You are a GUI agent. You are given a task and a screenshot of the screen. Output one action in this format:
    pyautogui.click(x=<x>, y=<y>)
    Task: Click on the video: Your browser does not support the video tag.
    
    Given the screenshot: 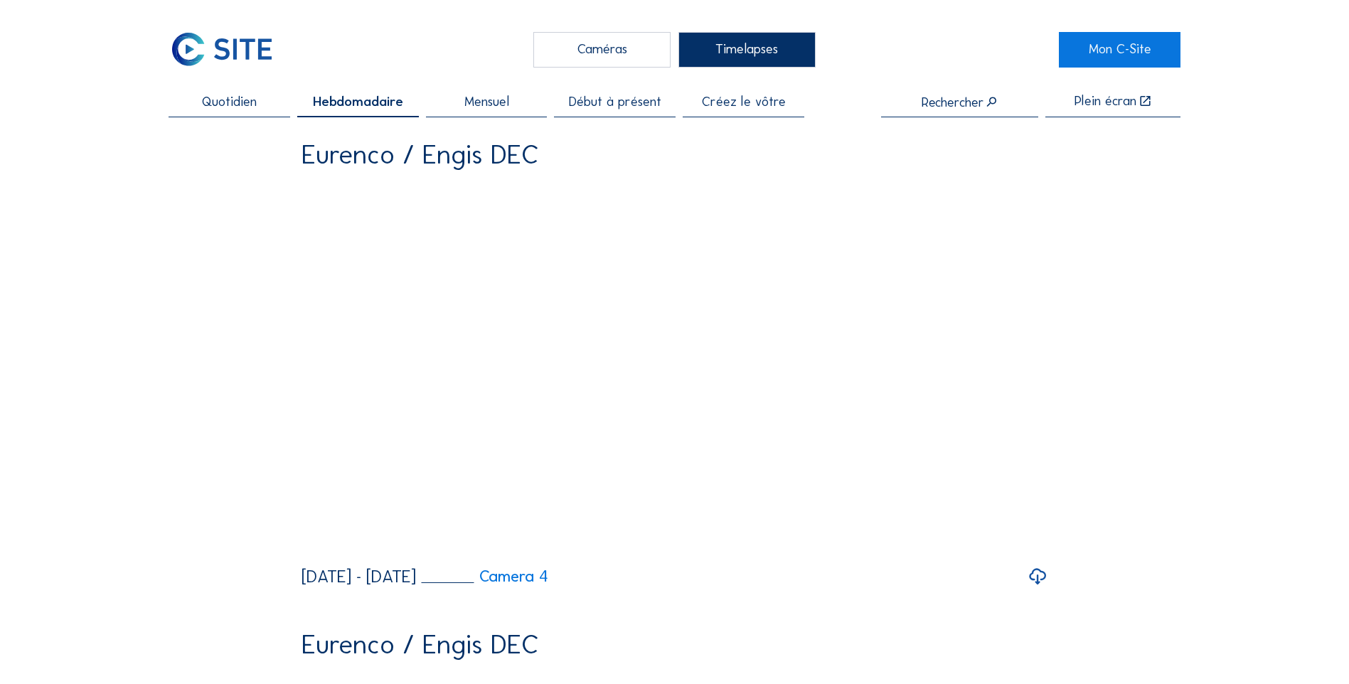 What is the action you would take?
    pyautogui.click(x=674, y=367)
    